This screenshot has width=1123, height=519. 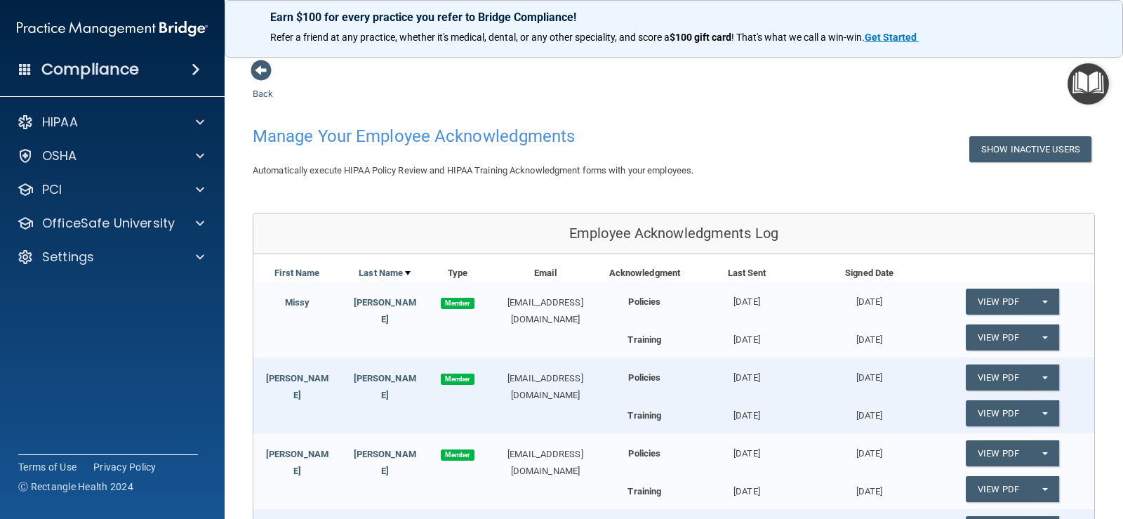 I want to click on a: PCI, so click(x=110, y=189).